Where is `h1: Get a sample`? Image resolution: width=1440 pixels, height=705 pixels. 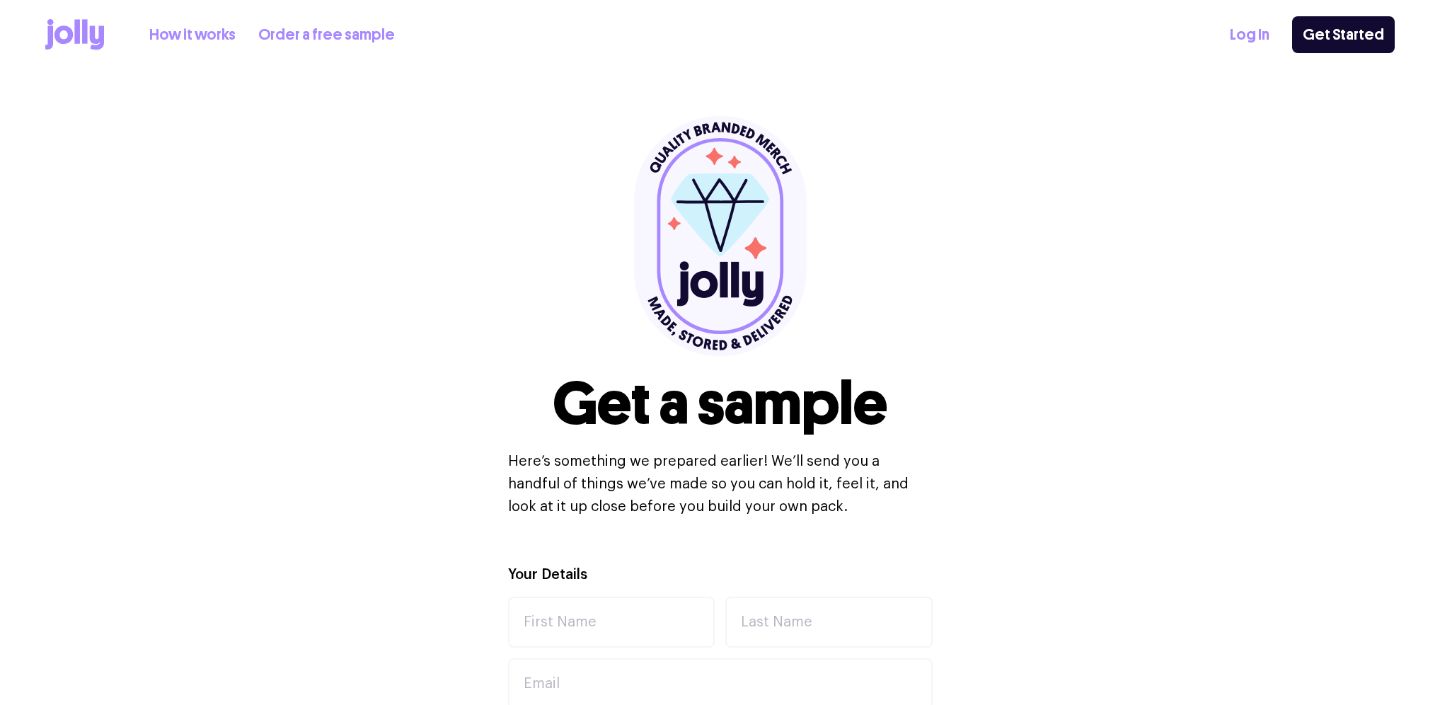 h1: Get a sample is located at coordinates (719, 403).